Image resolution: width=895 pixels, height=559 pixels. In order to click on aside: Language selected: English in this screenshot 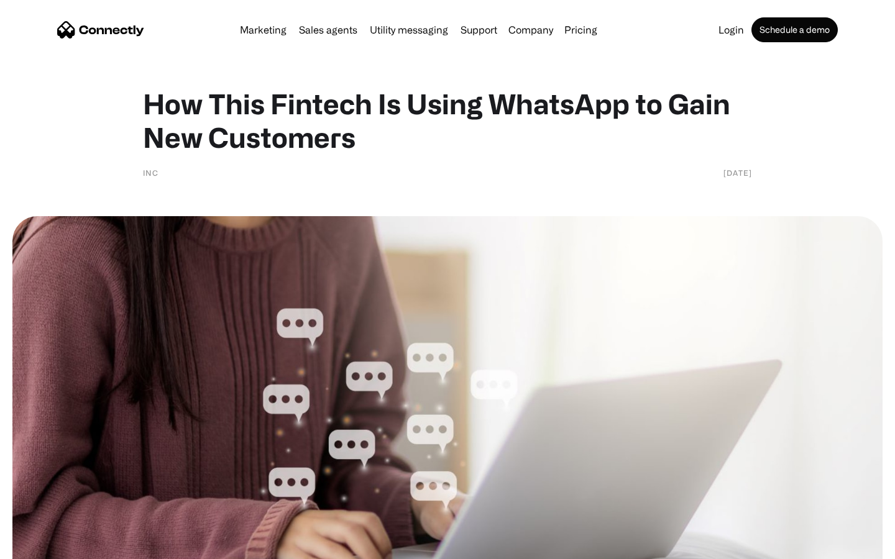, I will do `click(44, 546)`.